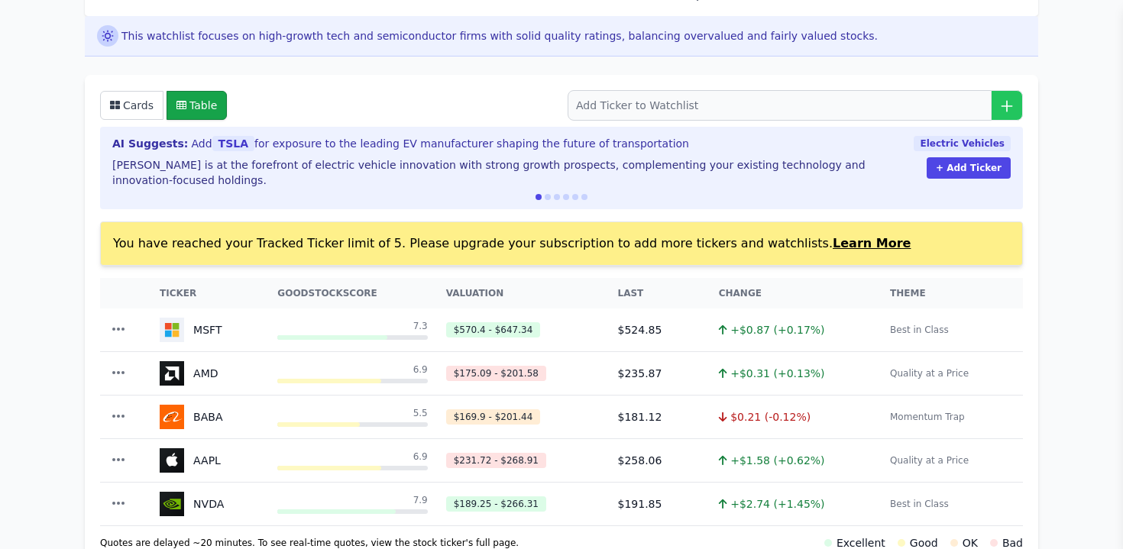 The width and height of the screenshot is (1123, 549). I want to click on span: GoodStock, so click(309, 293).